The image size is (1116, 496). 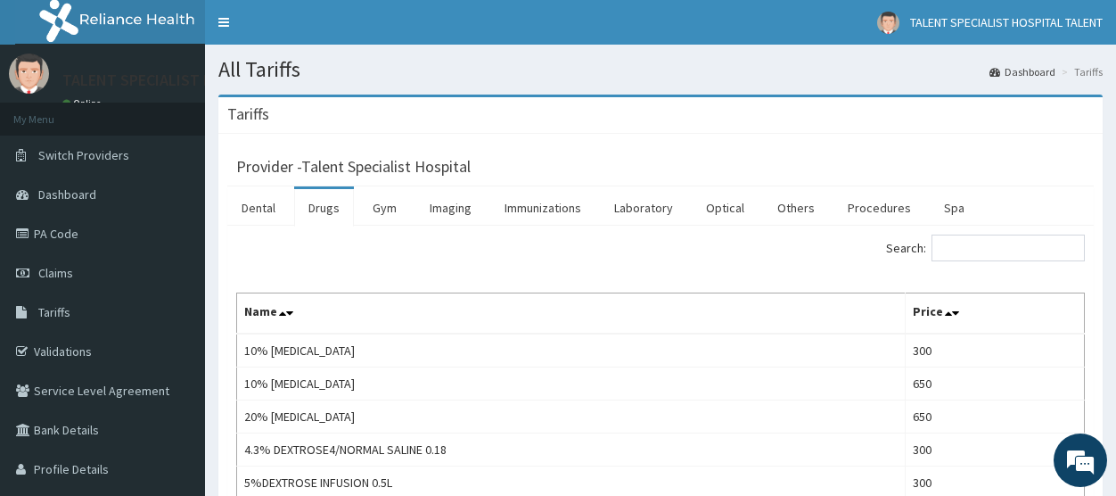 I want to click on a: Procedures, so click(x=879, y=208).